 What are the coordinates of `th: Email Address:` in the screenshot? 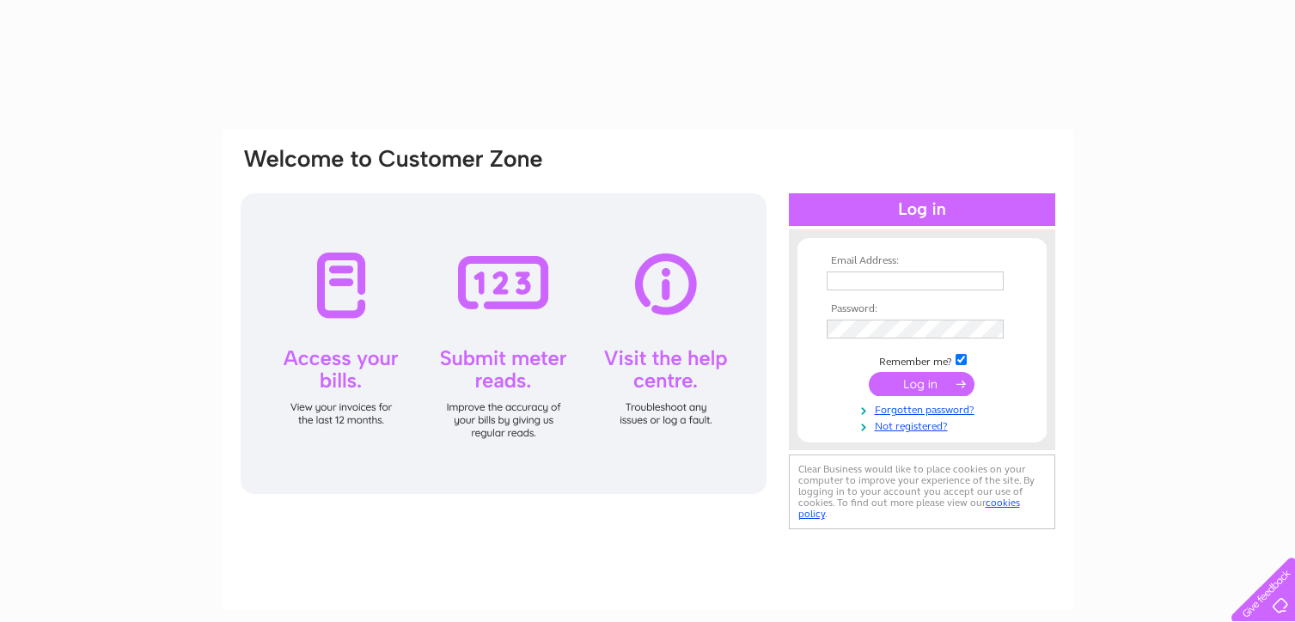 It's located at (922, 261).